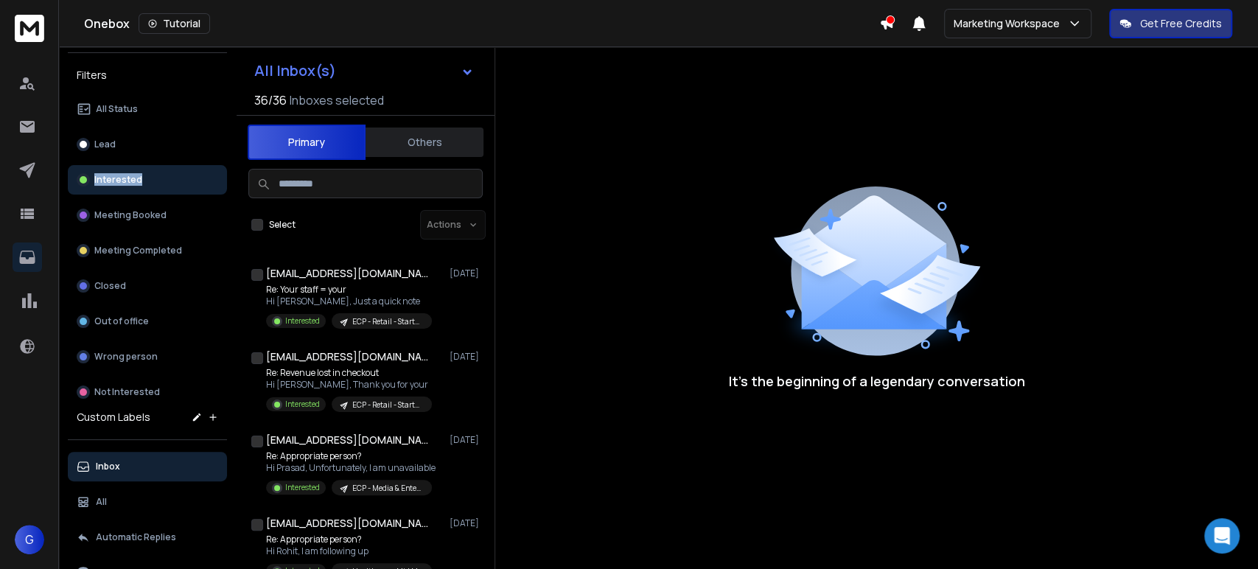 The height and width of the screenshot is (569, 1258). What do you see at coordinates (282, 225) in the screenshot?
I see `label: Select` at bounding box center [282, 225].